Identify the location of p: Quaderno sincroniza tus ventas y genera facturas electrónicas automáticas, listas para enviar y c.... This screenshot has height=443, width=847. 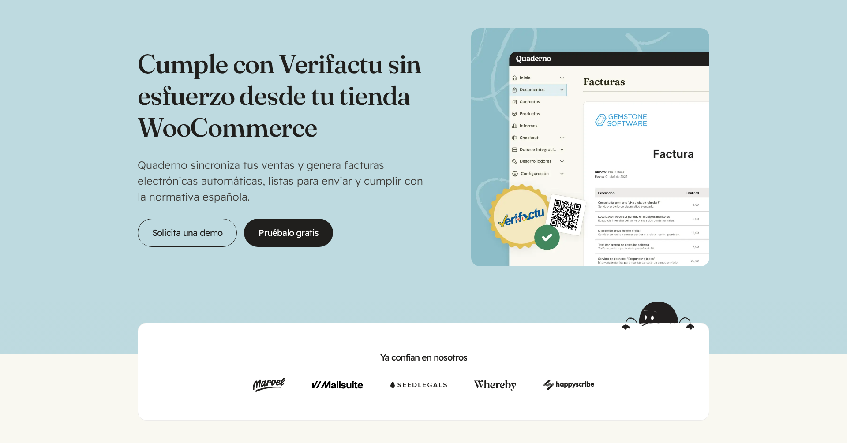
(281, 181).